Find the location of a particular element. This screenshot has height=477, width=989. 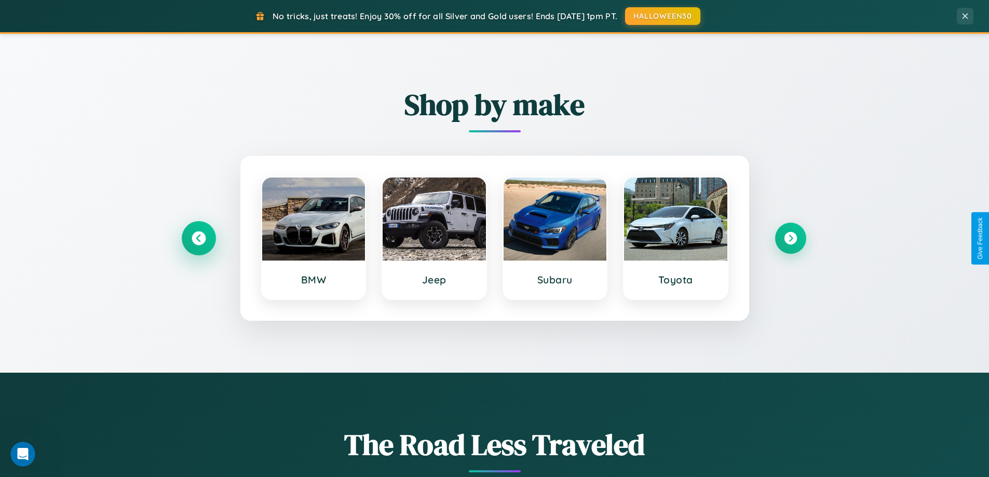

div: Give Feedback is located at coordinates (981, 238).